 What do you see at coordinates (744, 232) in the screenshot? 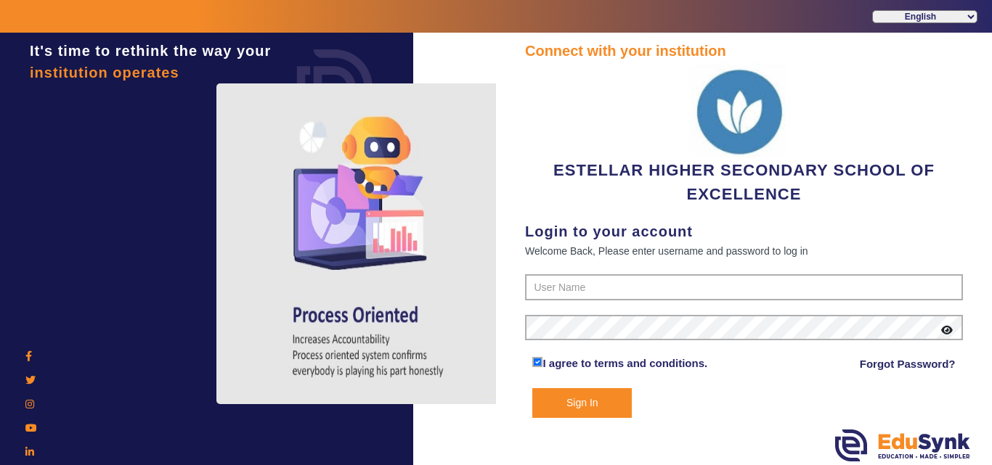
I see `div: Login to your account` at bounding box center [744, 232].